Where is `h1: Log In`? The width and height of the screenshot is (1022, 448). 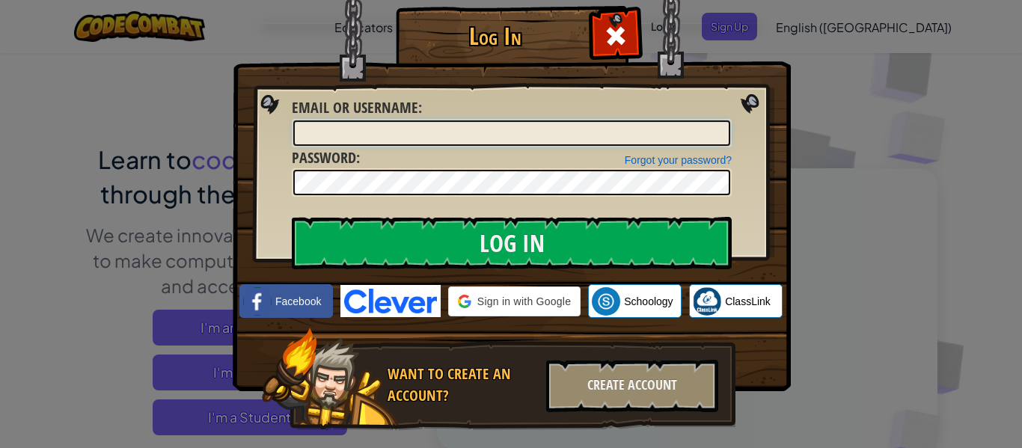 h1: Log In is located at coordinates (495, 36).